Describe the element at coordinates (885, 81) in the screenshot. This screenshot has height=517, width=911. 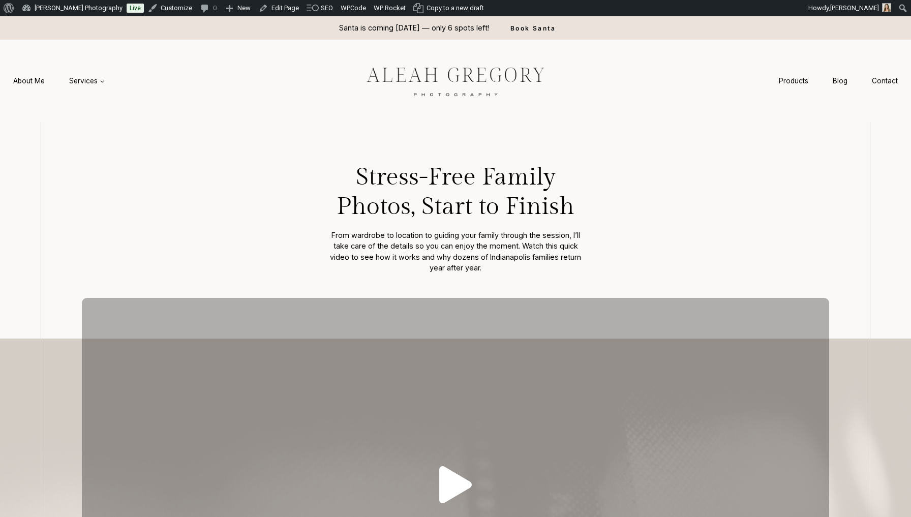
I see `a: Contact` at that location.